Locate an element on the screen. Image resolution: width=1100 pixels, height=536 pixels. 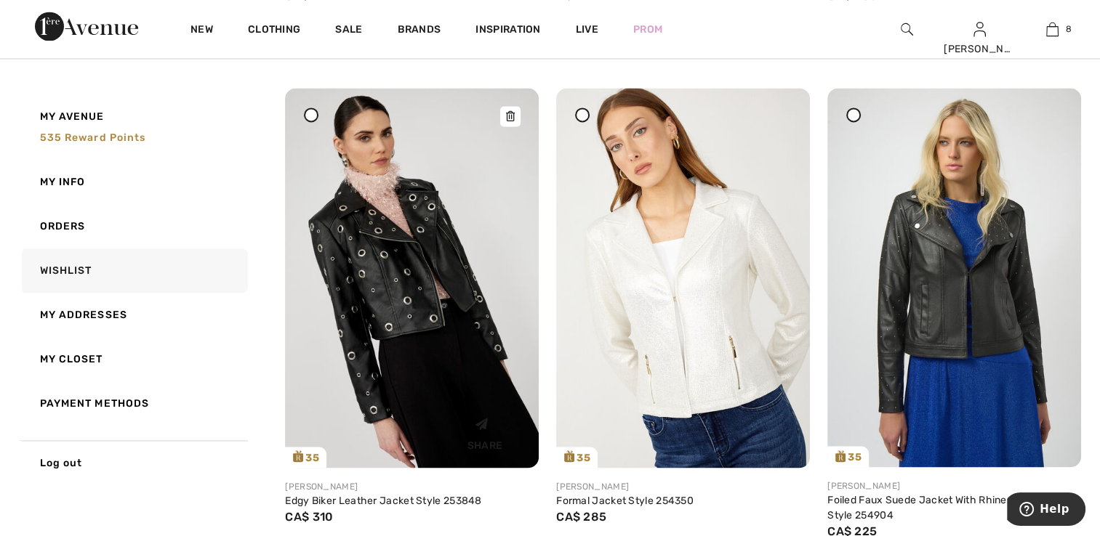
a: Formal Jacket Style 254350 is located at coordinates (624, 500).